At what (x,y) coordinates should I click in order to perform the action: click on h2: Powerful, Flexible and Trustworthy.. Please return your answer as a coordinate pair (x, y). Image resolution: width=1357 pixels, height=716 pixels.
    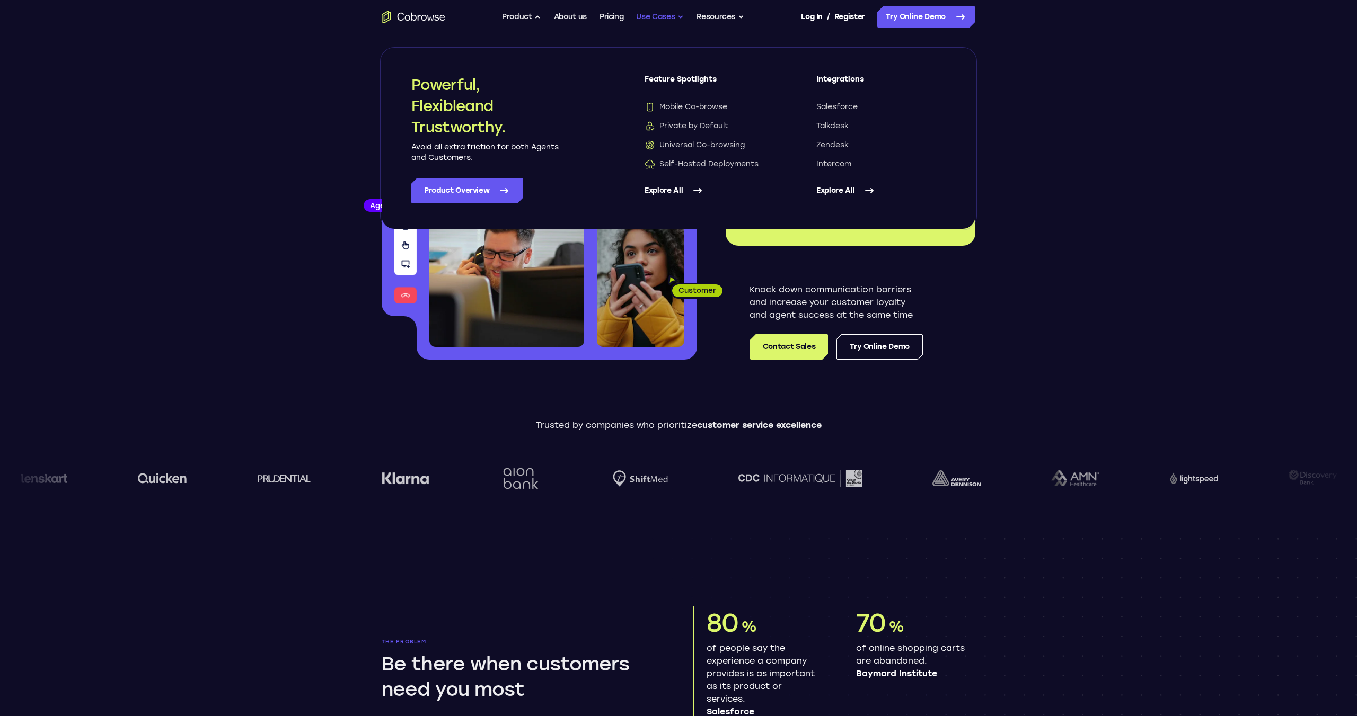
    Looking at the image, I should click on (485, 106).